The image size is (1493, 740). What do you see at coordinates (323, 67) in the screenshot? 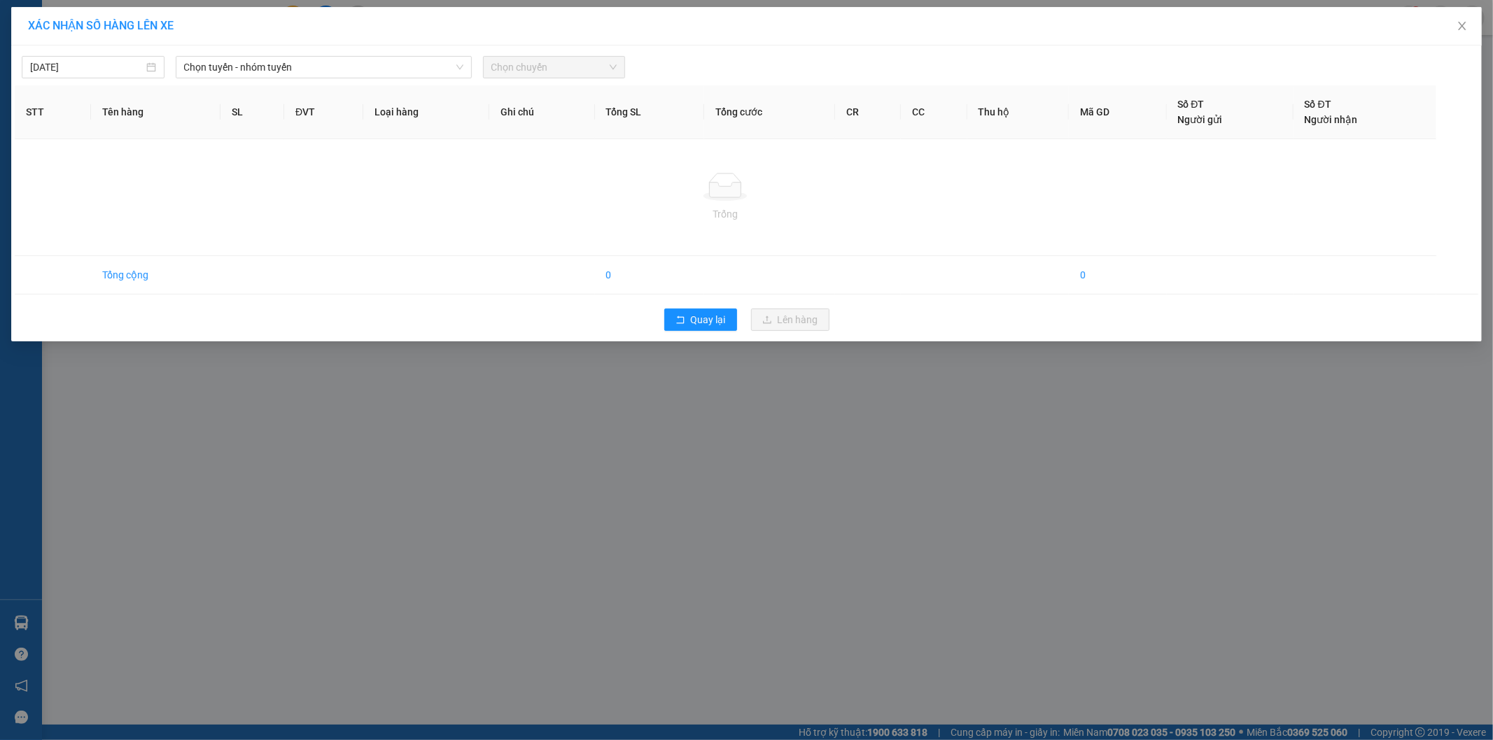
I see `span: Chọn tuyến - nhóm tuyến` at bounding box center [323, 67].